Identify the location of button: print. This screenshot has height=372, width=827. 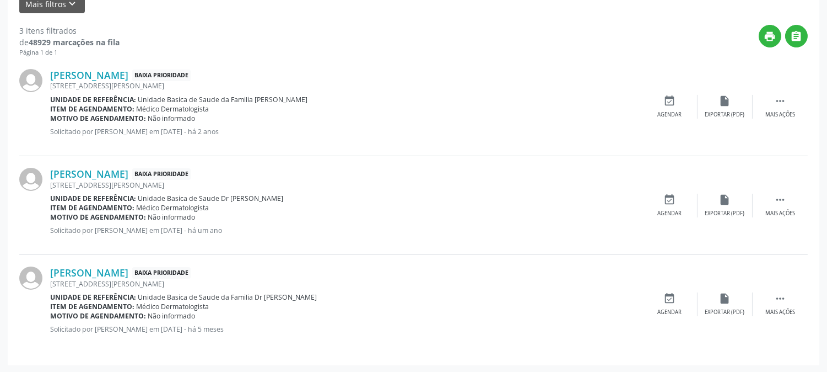
(770, 36).